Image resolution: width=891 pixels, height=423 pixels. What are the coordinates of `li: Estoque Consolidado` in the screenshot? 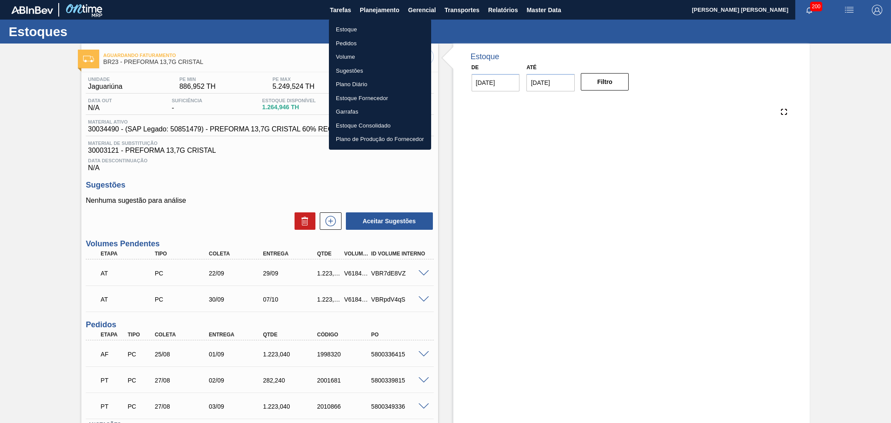 It's located at (380, 126).